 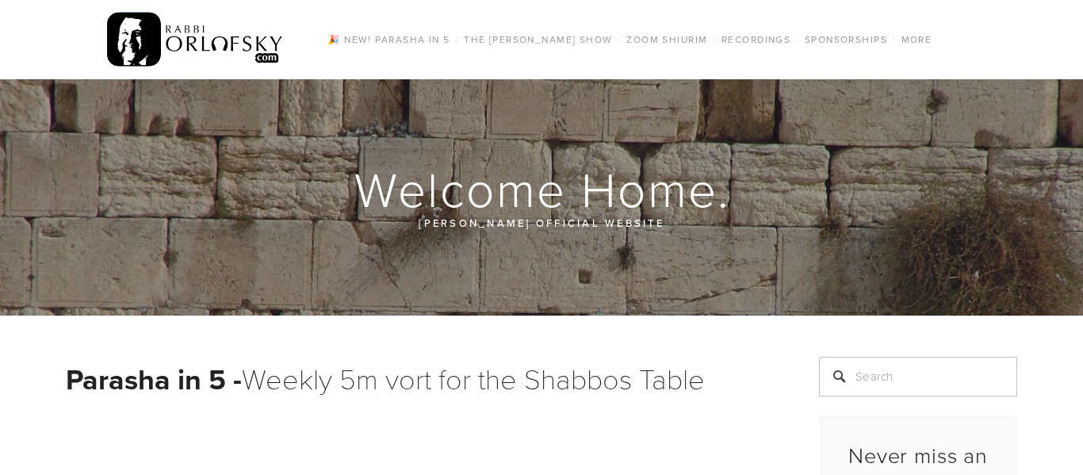 What do you see at coordinates (846, 40) in the screenshot?
I see `a: Sponsorships` at bounding box center [846, 40].